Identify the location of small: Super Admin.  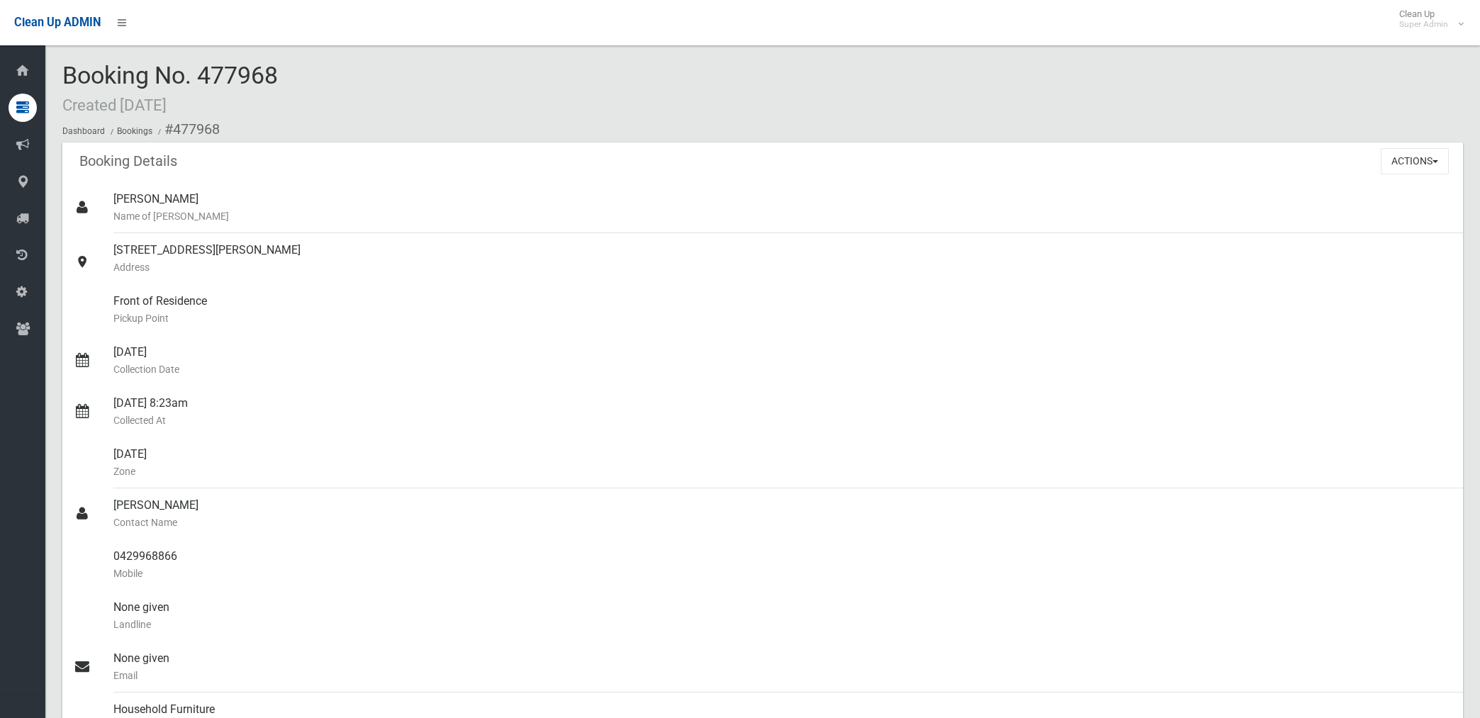
(1423, 24).